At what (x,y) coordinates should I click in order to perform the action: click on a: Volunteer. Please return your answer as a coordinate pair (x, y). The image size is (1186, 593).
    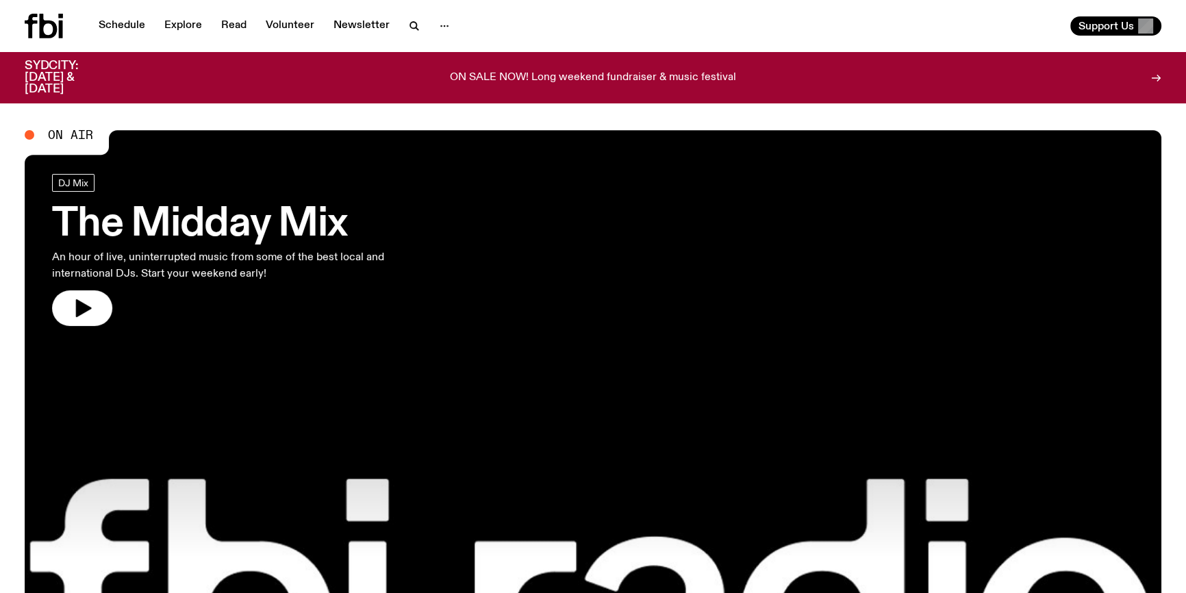
    Looking at the image, I should click on (290, 26).